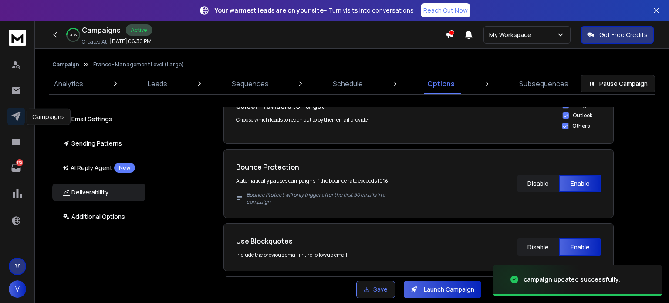 The height and width of the screenshot is (303, 669). Describe the element at coordinates (95, 42) in the screenshot. I see `p: Created At:` at that location.